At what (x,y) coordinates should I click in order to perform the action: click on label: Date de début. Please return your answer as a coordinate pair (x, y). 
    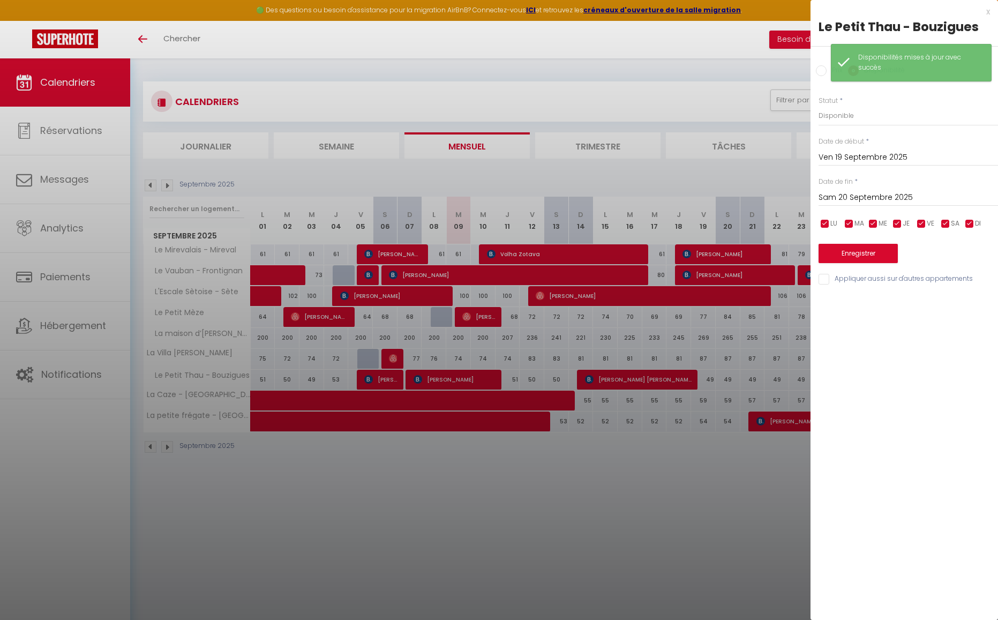
    Looking at the image, I should click on (841, 141).